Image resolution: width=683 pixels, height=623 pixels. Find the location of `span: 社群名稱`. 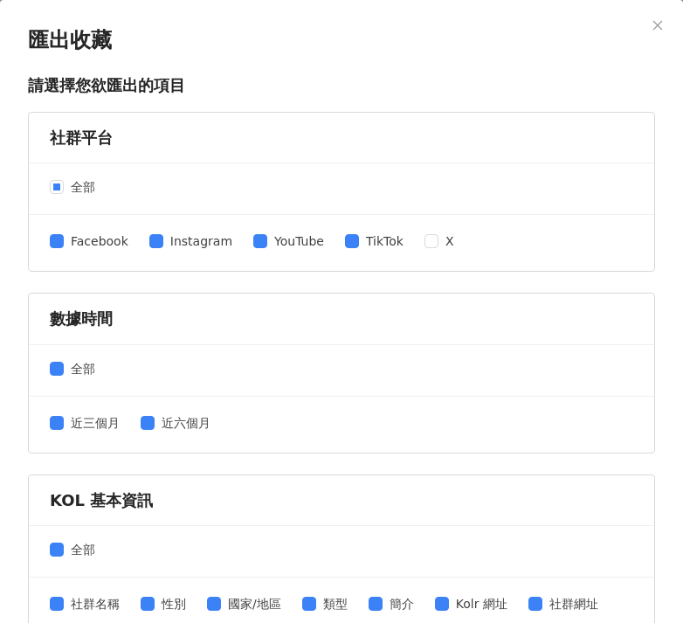

span: 社群名稱 is located at coordinates (95, 604).